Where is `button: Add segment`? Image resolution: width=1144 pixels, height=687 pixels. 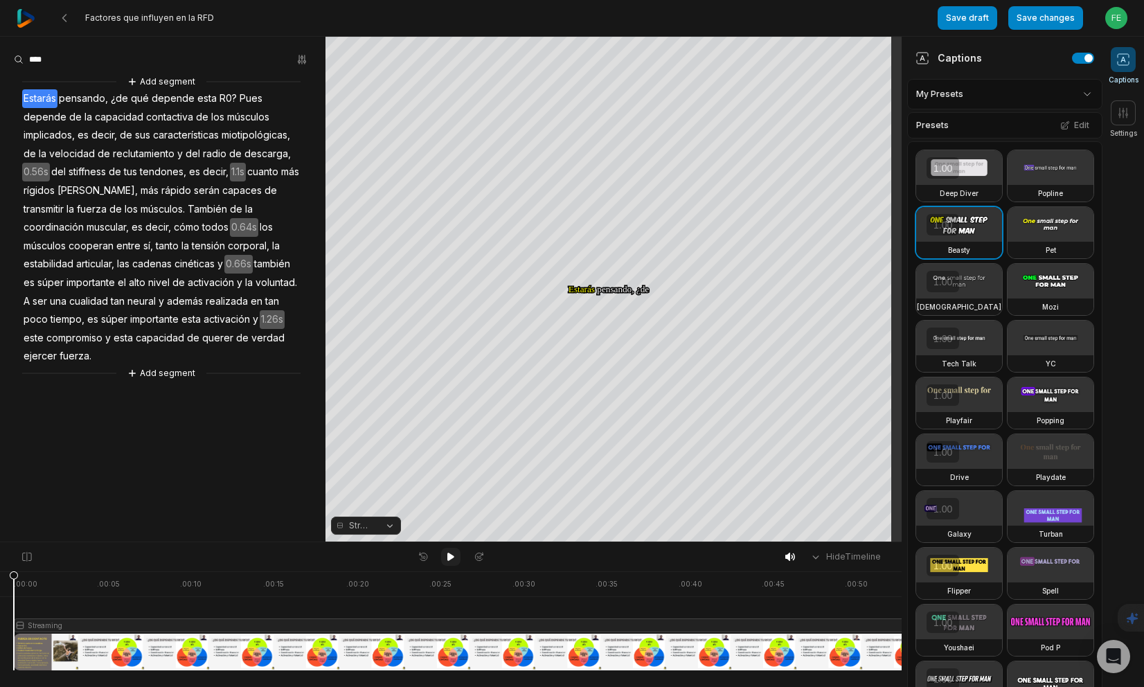 button: Add segment is located at coordinates (161, 373).